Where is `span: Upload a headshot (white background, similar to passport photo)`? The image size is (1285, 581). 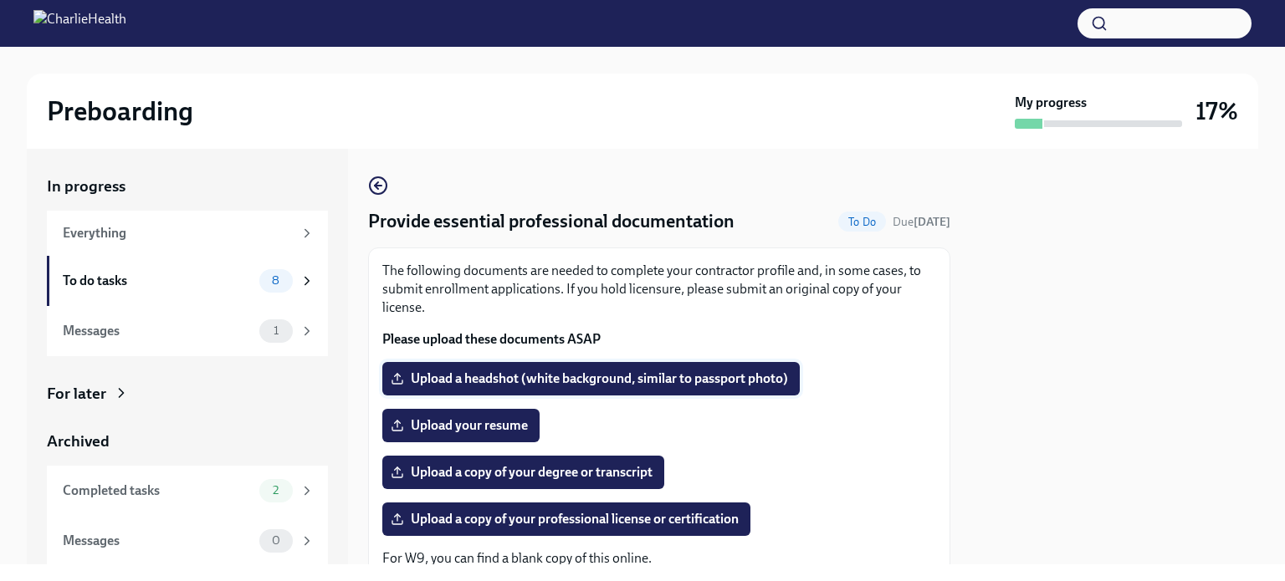 span: Upload a headshot (white background, similar to passport photo) is located at coordinates (590, 379).